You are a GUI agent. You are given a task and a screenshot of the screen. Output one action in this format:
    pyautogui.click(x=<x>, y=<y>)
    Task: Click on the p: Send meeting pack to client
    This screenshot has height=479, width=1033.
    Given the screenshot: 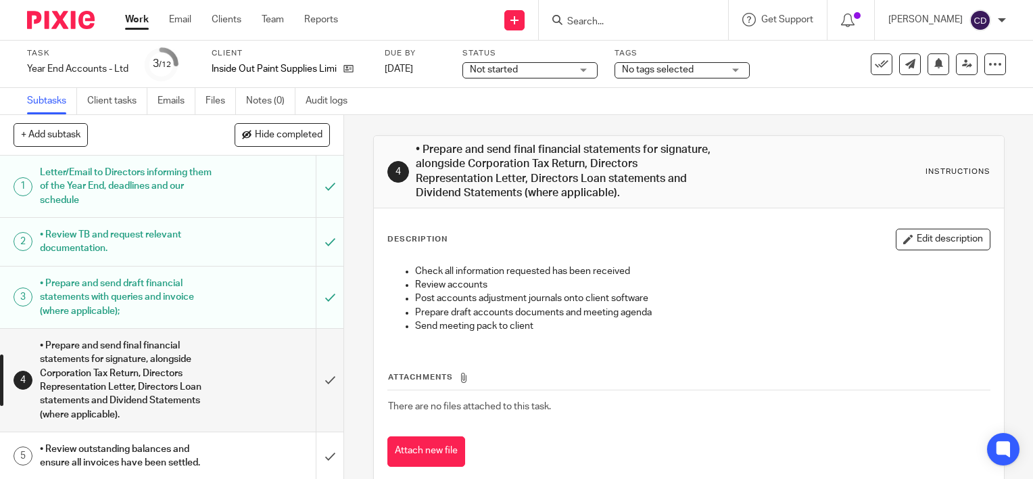 What is the action you would take?
    pyautogui.click(x=703, y=326)
    